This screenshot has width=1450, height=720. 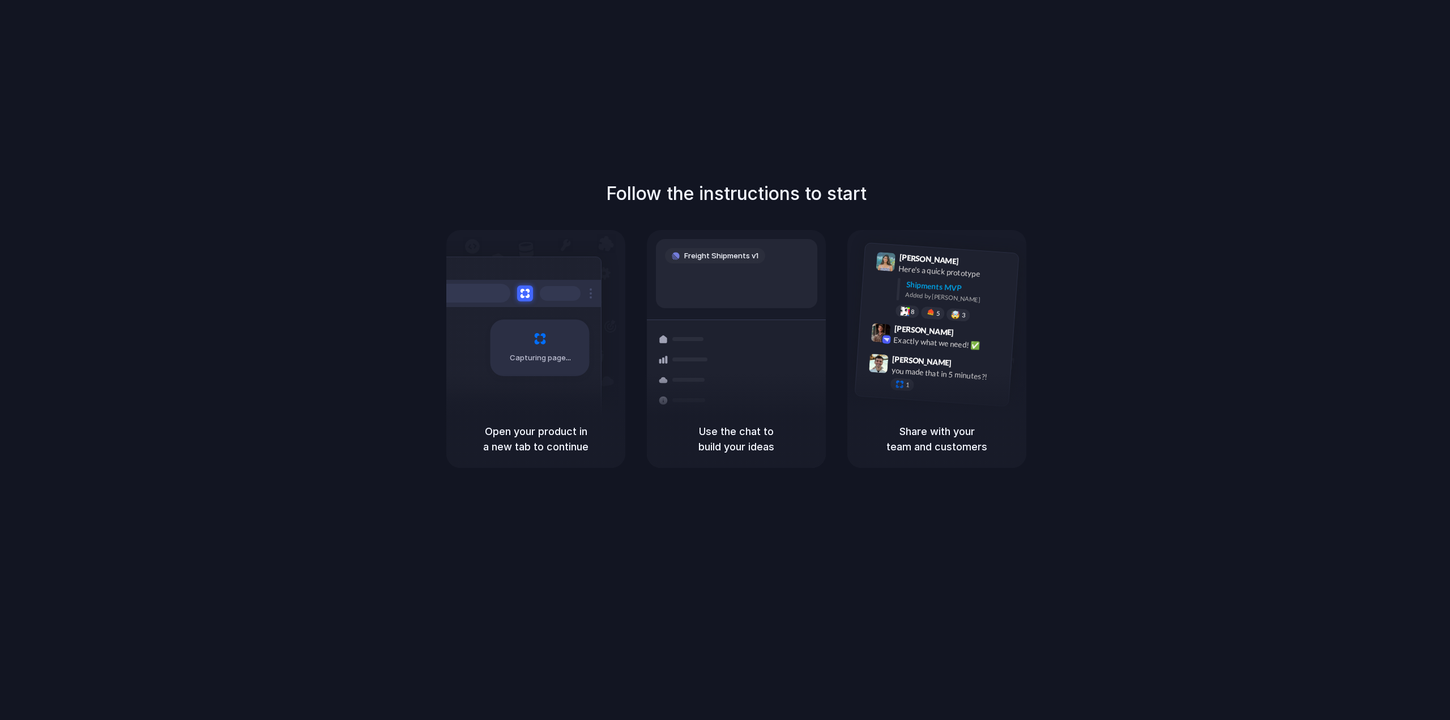 I want to click on div: you made that in 5 minutes?!, so click(x=947, y=374).